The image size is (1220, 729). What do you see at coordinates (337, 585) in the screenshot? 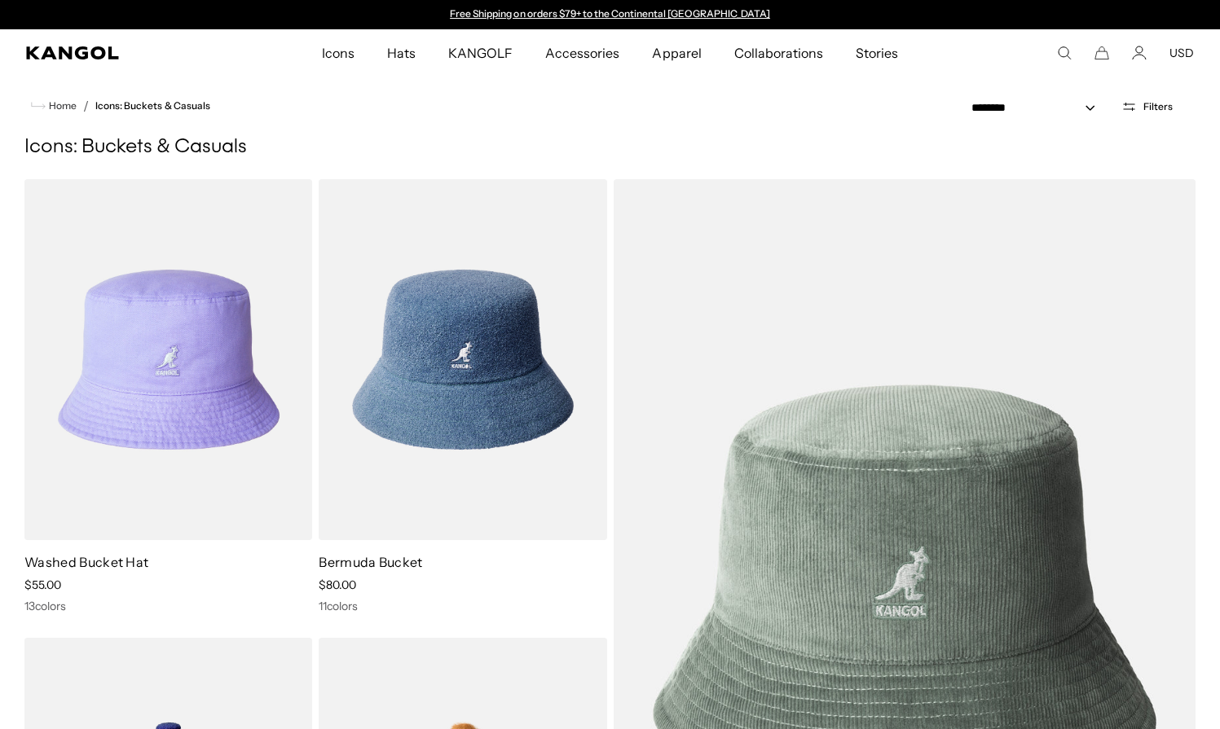
I see `span: $80.00` at bounding box center [337, 585].